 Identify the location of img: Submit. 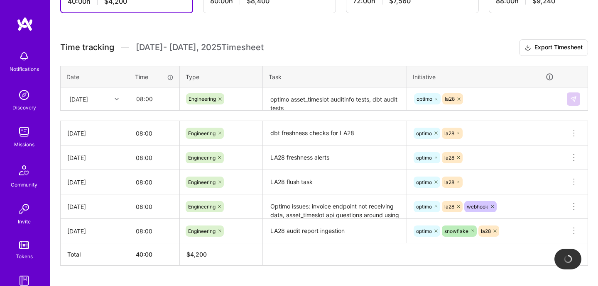
(573, 99).